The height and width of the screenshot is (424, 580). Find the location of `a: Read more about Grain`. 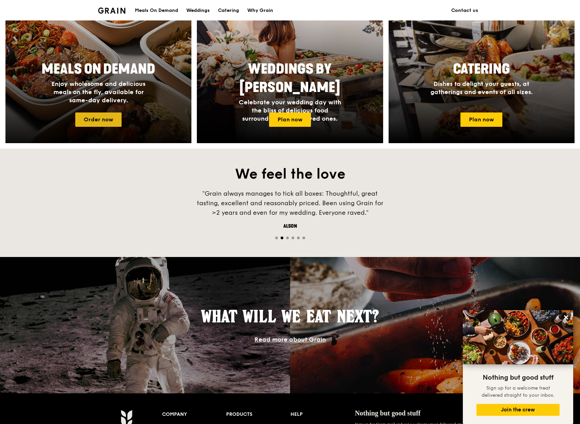

a: Read more about Grain is located at coordinates (290, 339).